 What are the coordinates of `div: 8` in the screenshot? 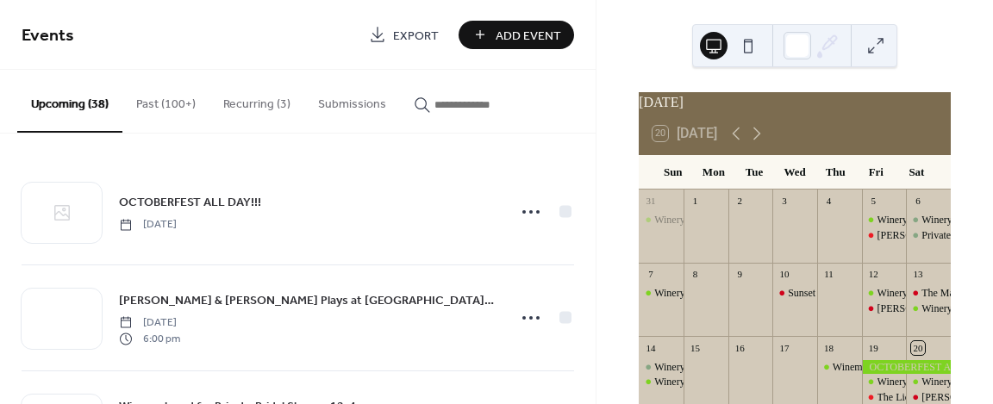 It's located at (695, 274).